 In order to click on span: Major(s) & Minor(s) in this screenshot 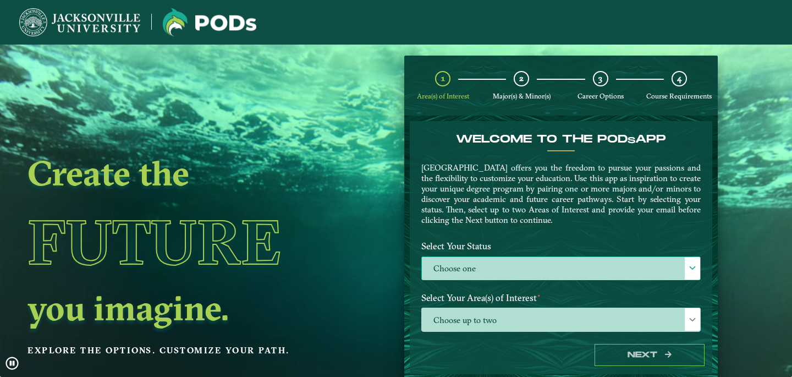, I will do `click(521, 96)`.